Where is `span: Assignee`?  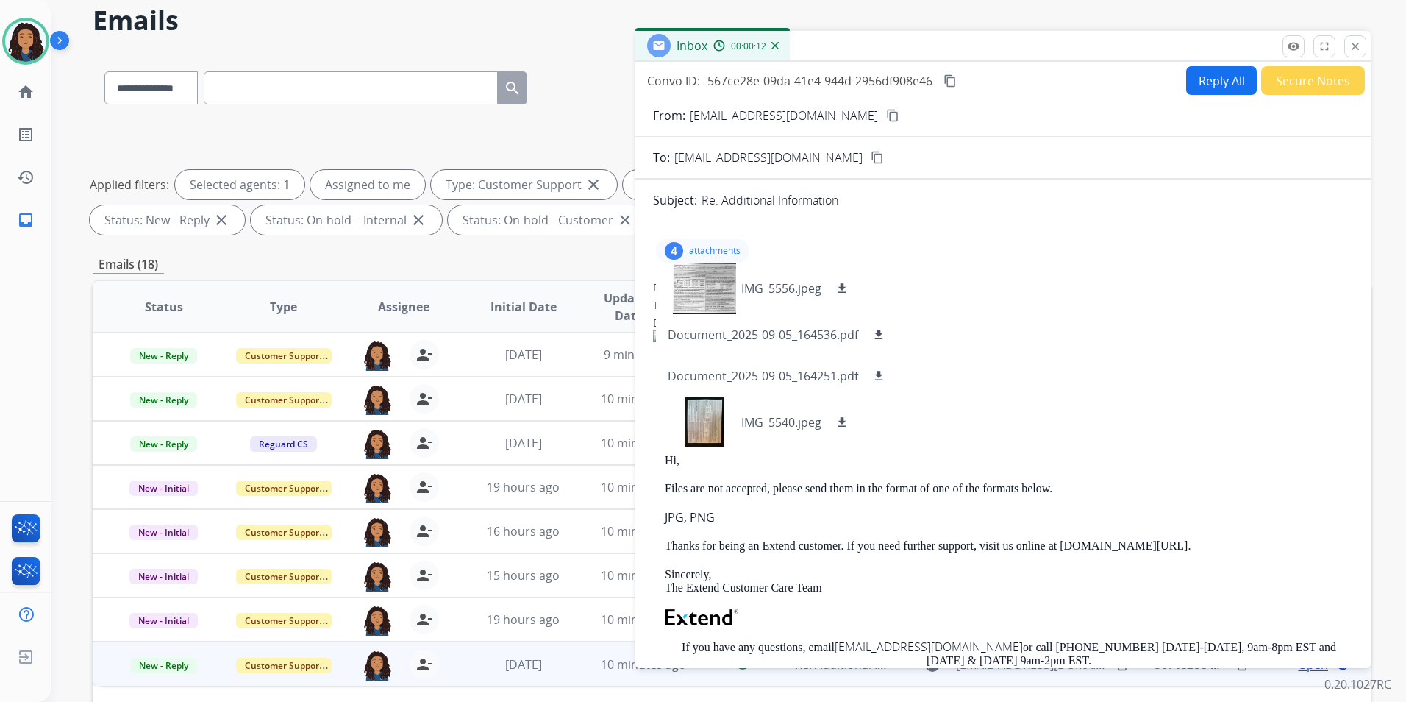 span: Assignee is located at coordinates (404, 307).